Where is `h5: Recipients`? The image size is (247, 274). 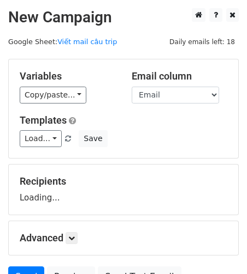
h5: Recipients is located at coordinates (123, 182).